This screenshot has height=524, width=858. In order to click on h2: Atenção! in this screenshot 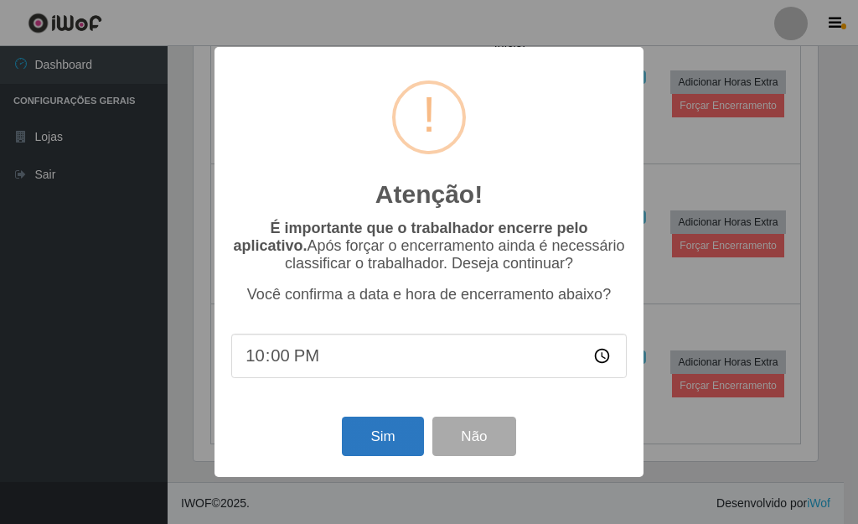, I will do `click(429, 194)`.